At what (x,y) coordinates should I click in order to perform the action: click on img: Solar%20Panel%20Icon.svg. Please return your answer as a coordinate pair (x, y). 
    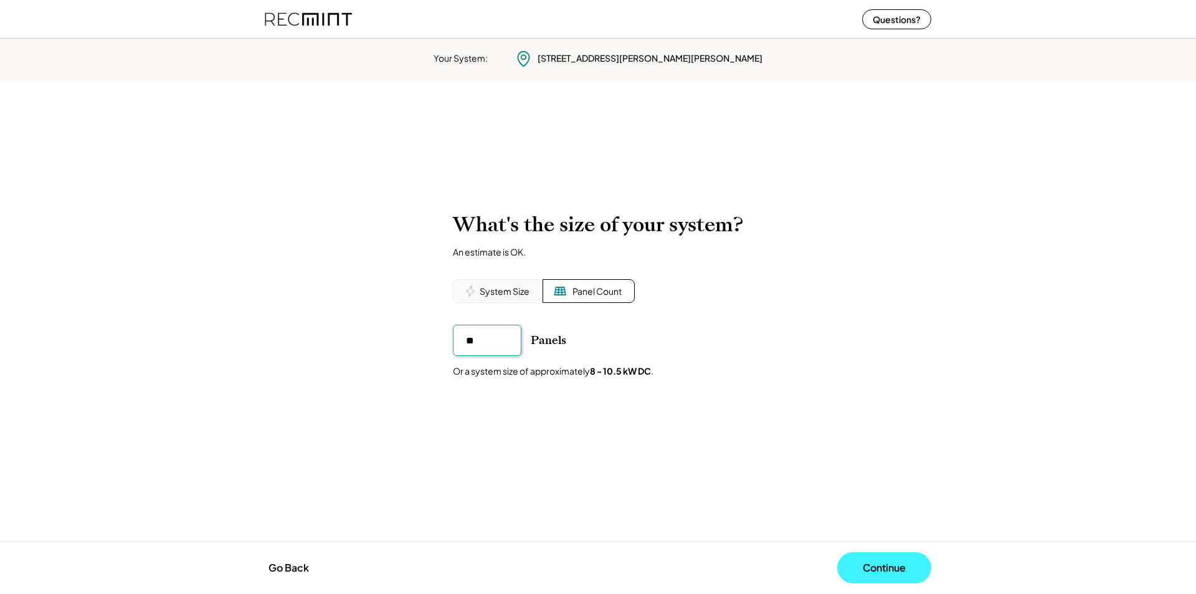
    Looking at the image, I should click on (560, 291).